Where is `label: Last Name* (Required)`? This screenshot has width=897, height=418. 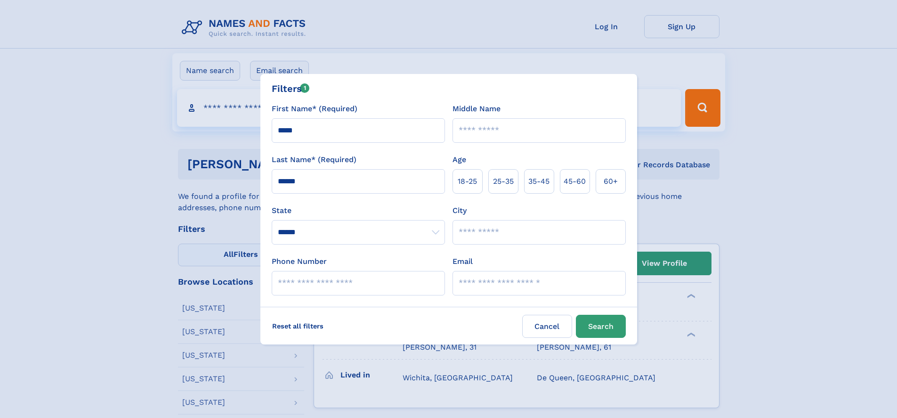 label: Last Name* (Required) is located at coordinates (314, 160).